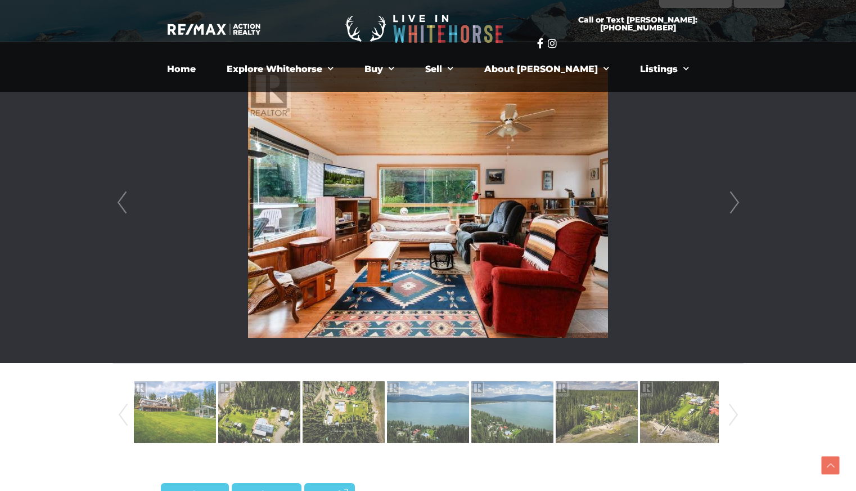 Image resolution: width=856 pixels, height=491 pixels. What do you see at coordinates (428, 69) in the screenshot?
I see `nav: Menu` at bounding box center [428, 69].